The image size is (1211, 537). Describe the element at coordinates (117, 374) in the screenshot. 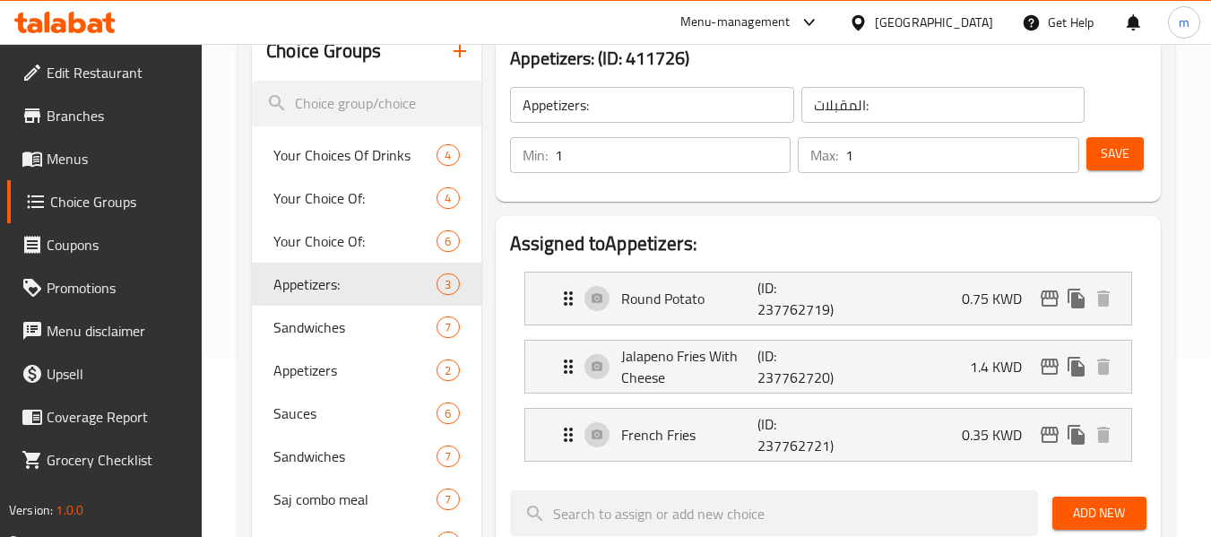

I see `span: Upsell` at that location.